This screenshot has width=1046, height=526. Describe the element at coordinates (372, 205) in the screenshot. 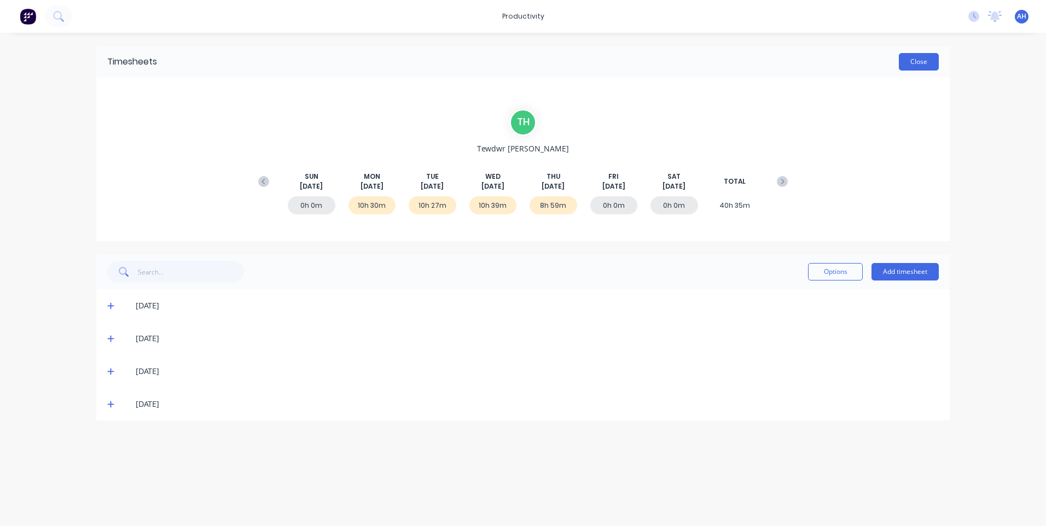

I see `div: 10h 30m` at that location.